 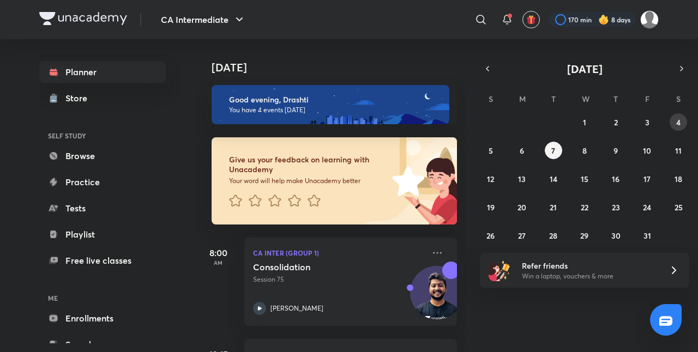 What do you see at coordinates (616, 122) in the screenshot?
I see `button: October 2, 2025` at bounding box center [616, 122].